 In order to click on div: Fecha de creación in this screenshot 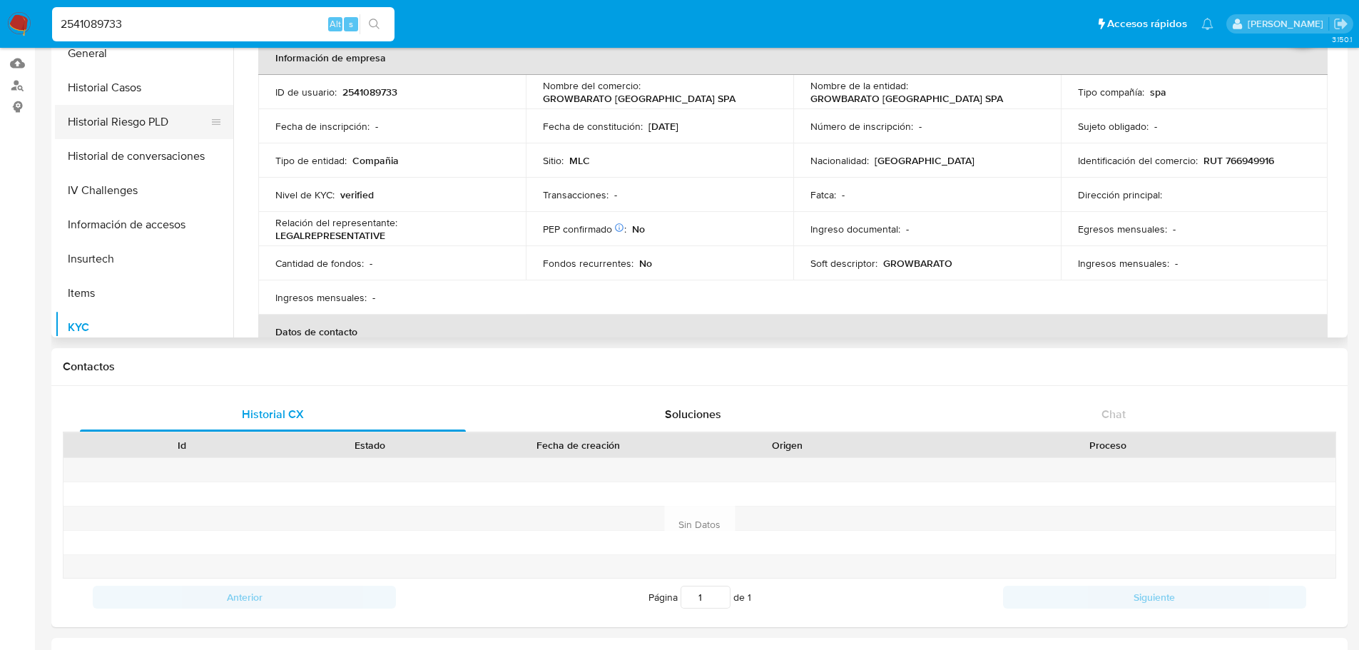, I will do `click(579, 445)`.